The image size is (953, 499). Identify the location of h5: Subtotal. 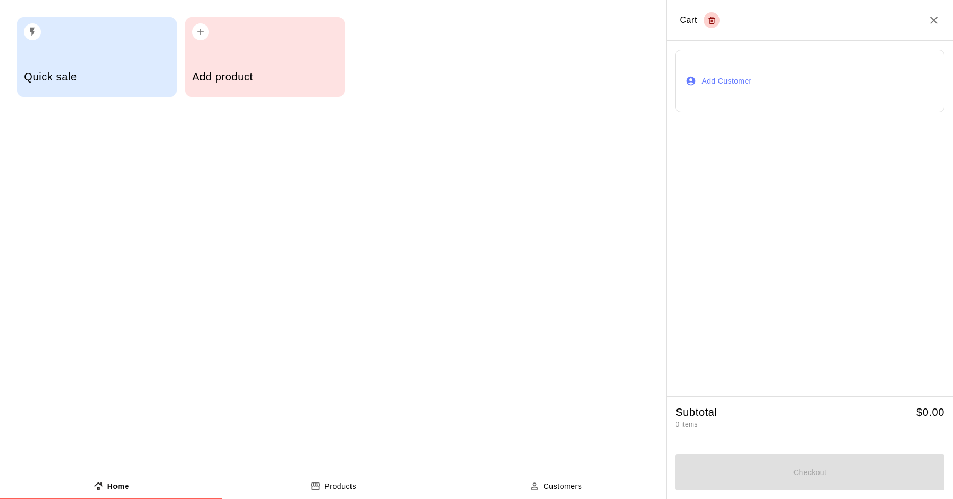
(696, 412).